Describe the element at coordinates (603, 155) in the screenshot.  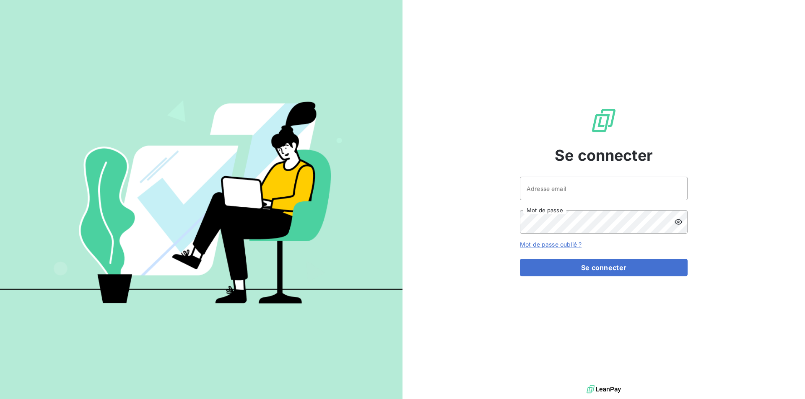
I see `span: Se connecter` at that location.